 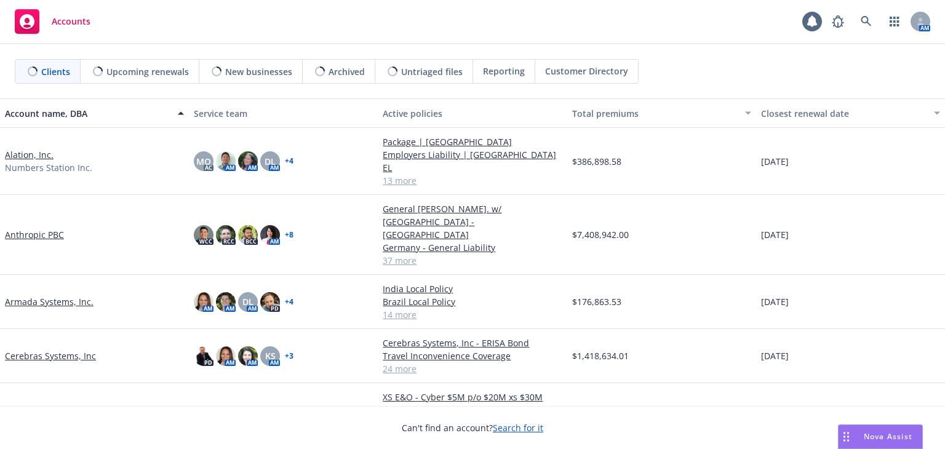 I want to click on a: Accounts, so click(x=52, y=22).